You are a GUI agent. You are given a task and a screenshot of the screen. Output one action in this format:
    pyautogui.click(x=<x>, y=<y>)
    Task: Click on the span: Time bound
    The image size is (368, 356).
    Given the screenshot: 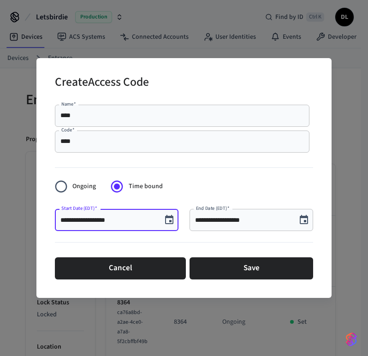 What is the action you would take?
    pyautogui.click(x=146, y=186)
    